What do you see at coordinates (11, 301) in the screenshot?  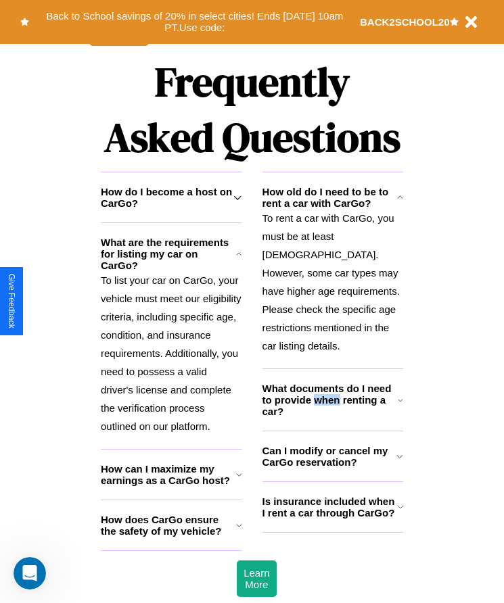 I see `div: Give Feedback` at bounding box center [11, 301].